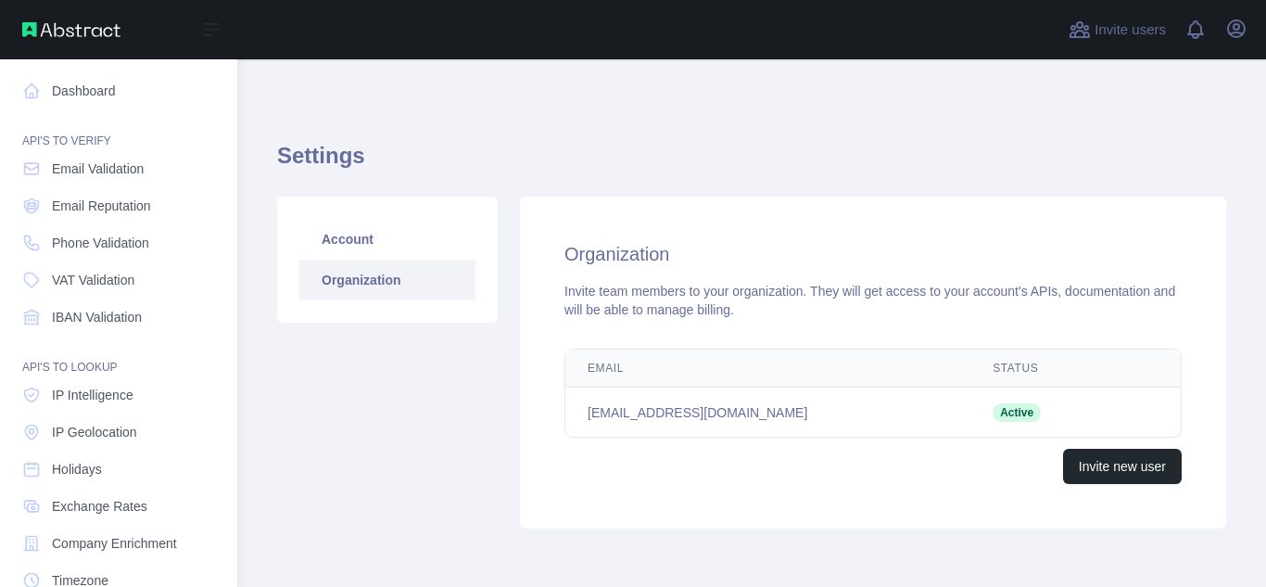 The height and width of the screenshot is (587, 1266). I want to click on button: Invite new user, so click(1123, 466).